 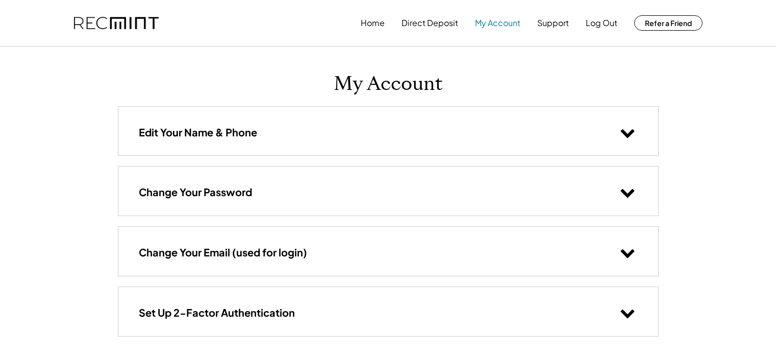 I want to click on button: My Account, so click(x=498, y=23).